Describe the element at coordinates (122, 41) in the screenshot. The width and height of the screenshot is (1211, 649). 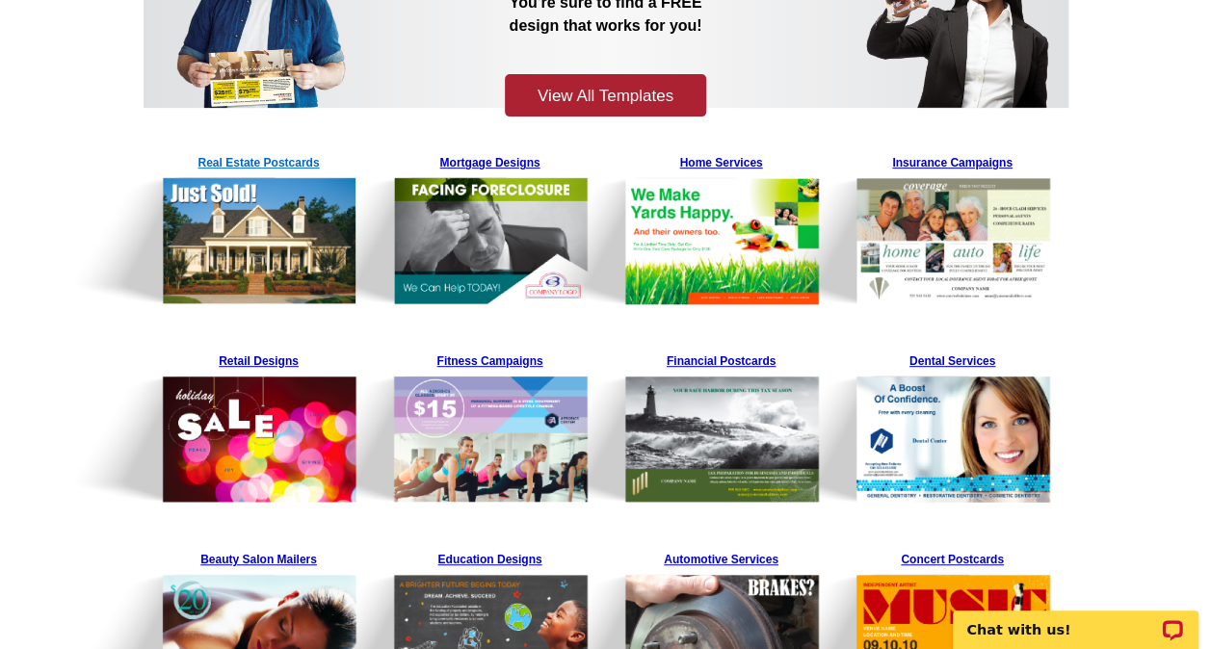
I see `p: Chat with us!` at that location.